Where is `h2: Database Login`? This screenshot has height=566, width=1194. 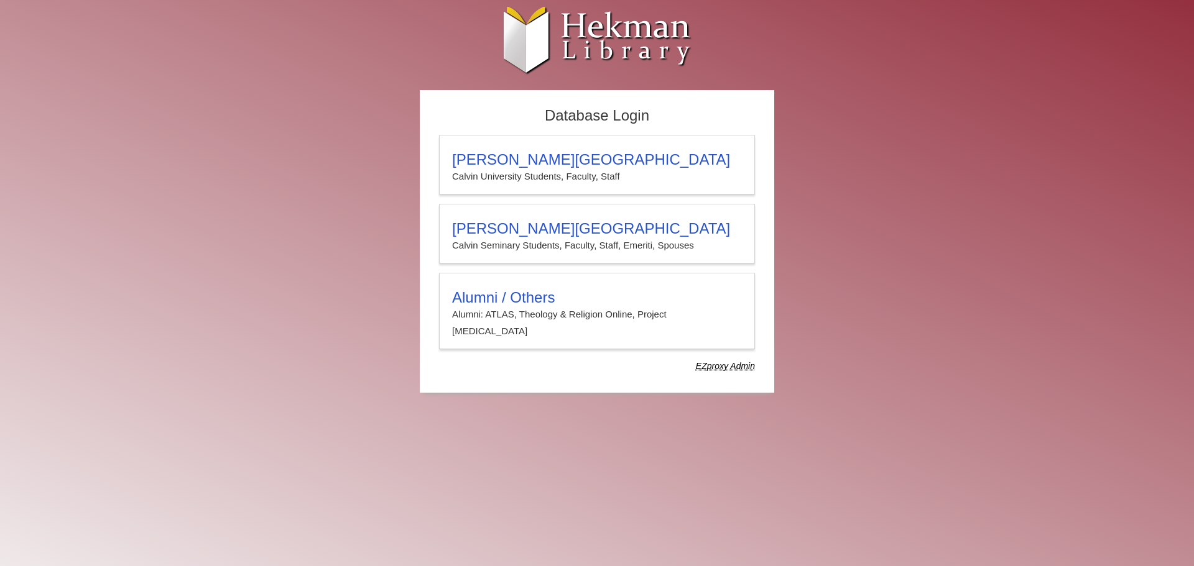
h2: Database Login is located at coordinates (597, 116).